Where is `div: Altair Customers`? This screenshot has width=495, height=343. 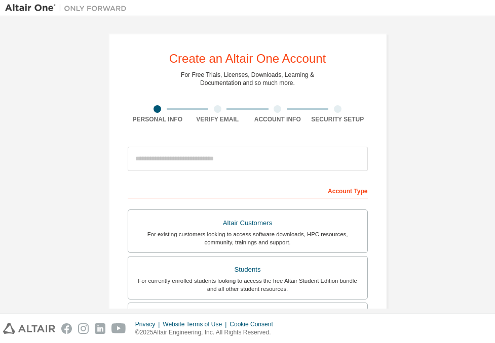
div: Altair Customers is located at coordinates (248, 223).